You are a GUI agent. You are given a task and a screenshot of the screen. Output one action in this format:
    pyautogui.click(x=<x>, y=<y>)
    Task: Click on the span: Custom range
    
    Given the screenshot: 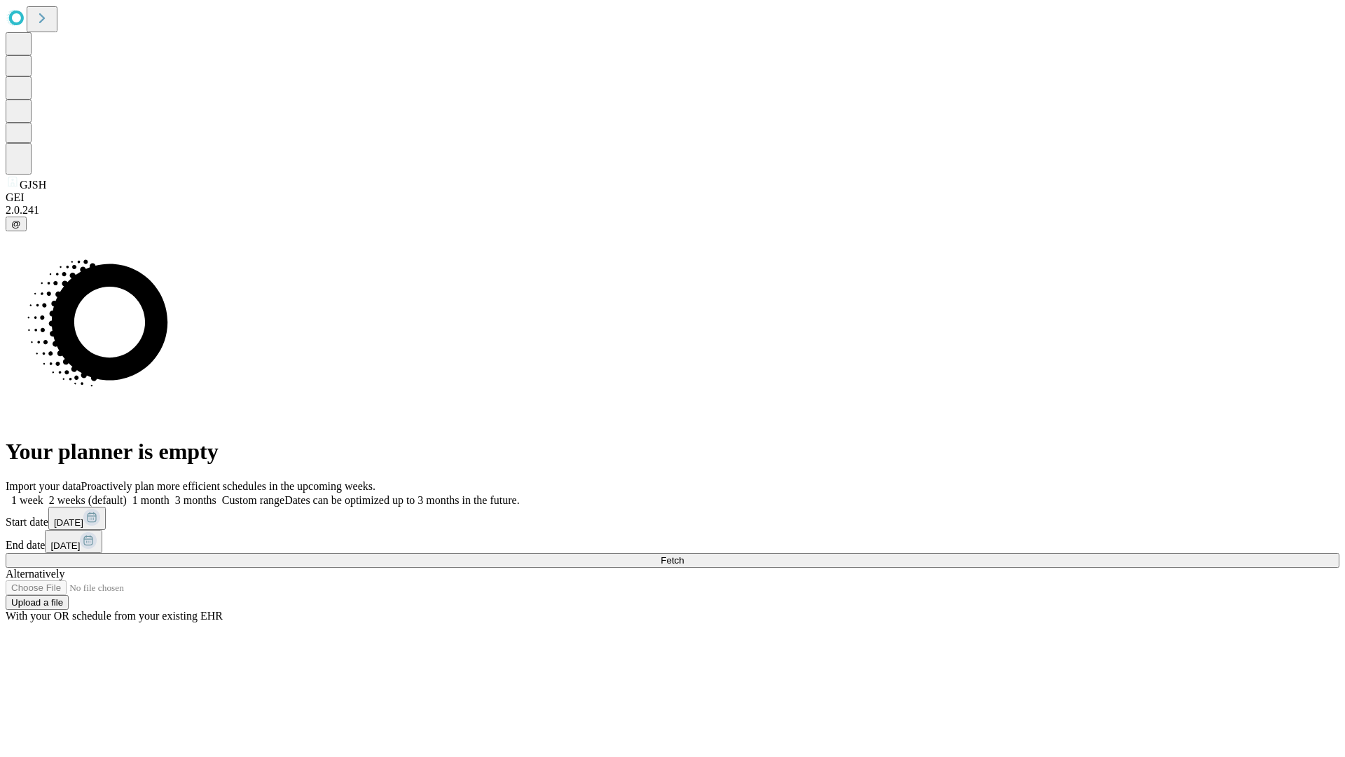 What is the action you would take?
    pyautogui.click(x=253, y=499)
    